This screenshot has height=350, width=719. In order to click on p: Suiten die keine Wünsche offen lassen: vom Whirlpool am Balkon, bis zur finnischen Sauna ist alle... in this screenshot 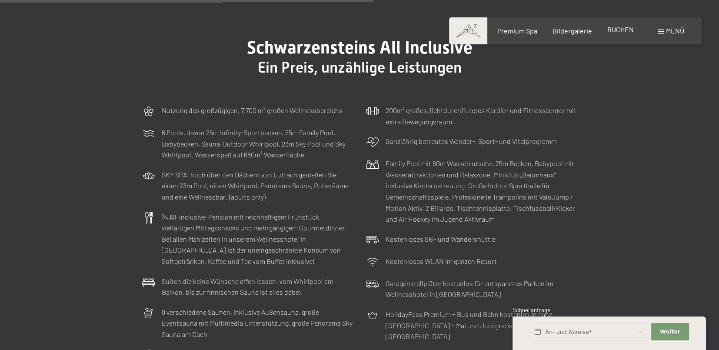, I will do `click(257, 286)`.